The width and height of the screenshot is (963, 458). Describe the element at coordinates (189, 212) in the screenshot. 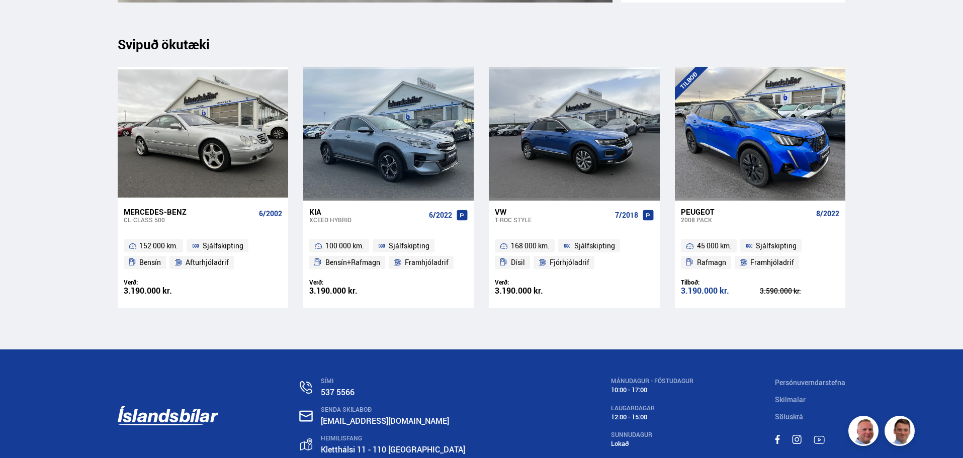

I see `div: Mercedes-Benz` at that location.